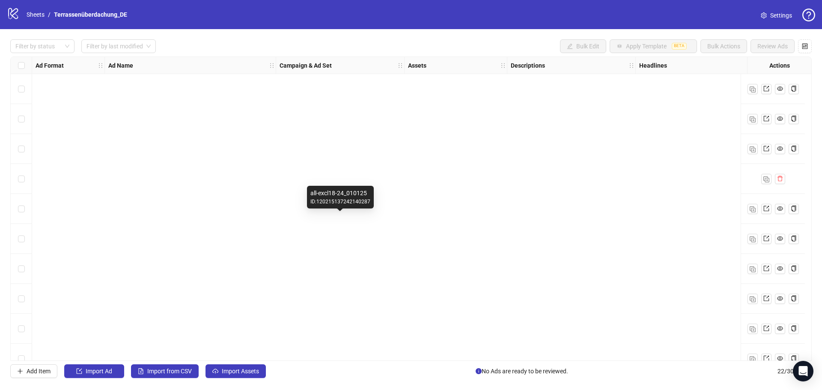  What do you see at coordinates (21, 209) in the screenshot?
I see `div: Select row 5` at bounding box center [21, 209].